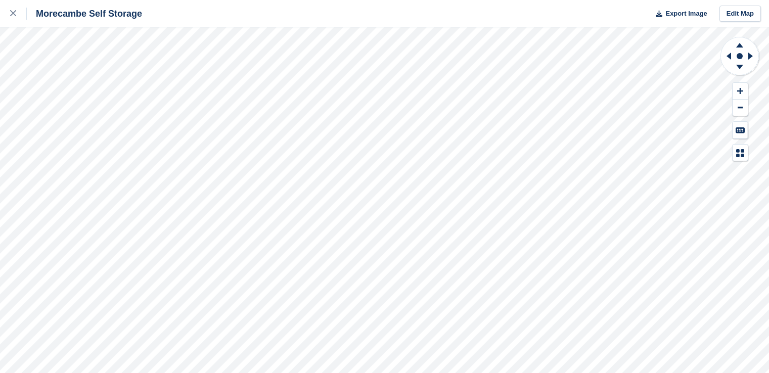 Image resolution: width=769 pixels, height=373 pixels. I want to click on button: Zoom In, so click(740, 91).